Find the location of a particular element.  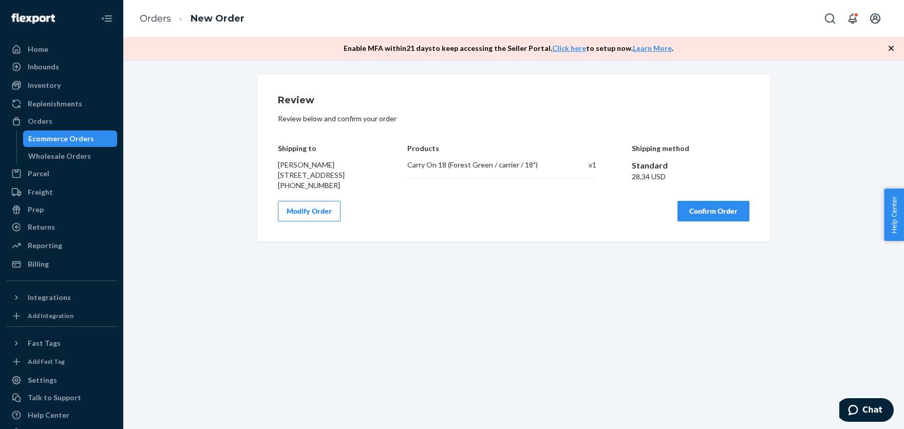

div: Home is located at coordinates (38, 49).